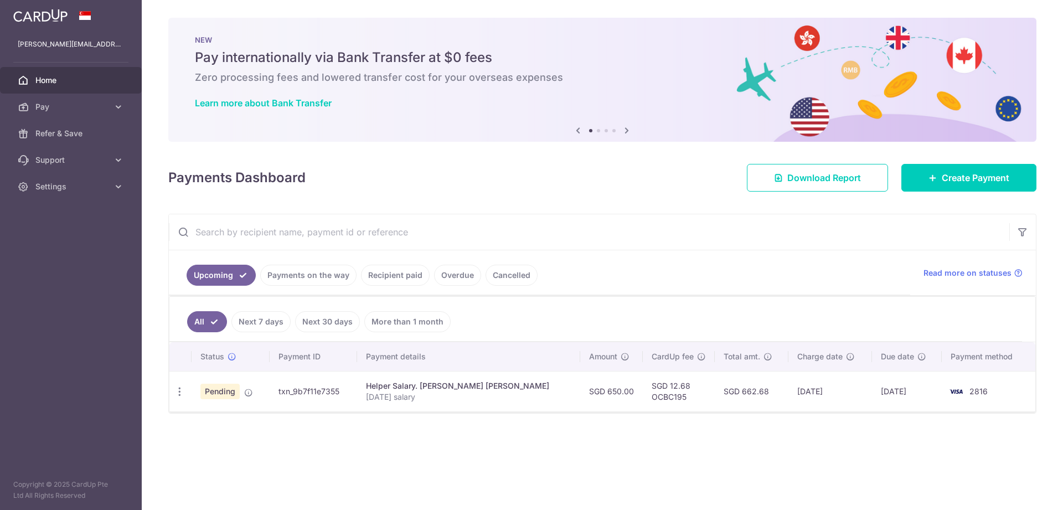 Image resolution: width=1063 pixels, height=510 pixels. Describe the element at coordinates (72, 187) in the screenshot. I see `span: Settings` at that location.